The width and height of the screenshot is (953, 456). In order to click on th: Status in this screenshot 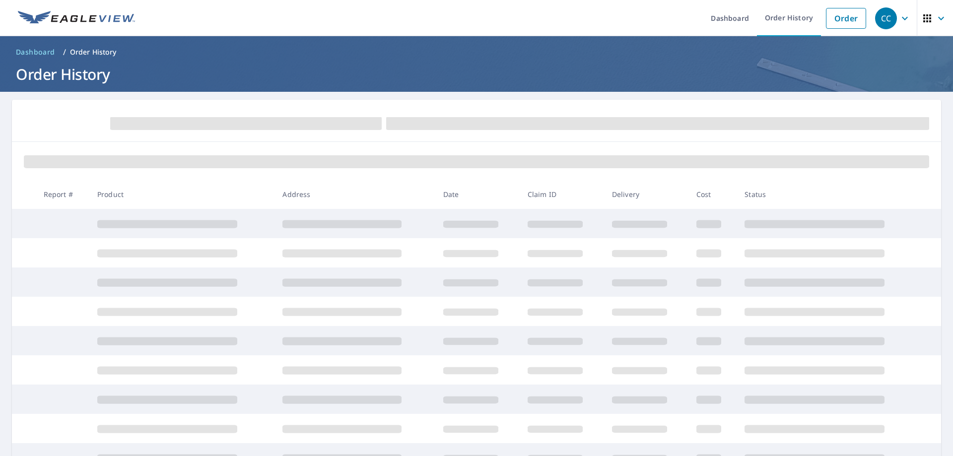, I will do `click(829, 194)`.